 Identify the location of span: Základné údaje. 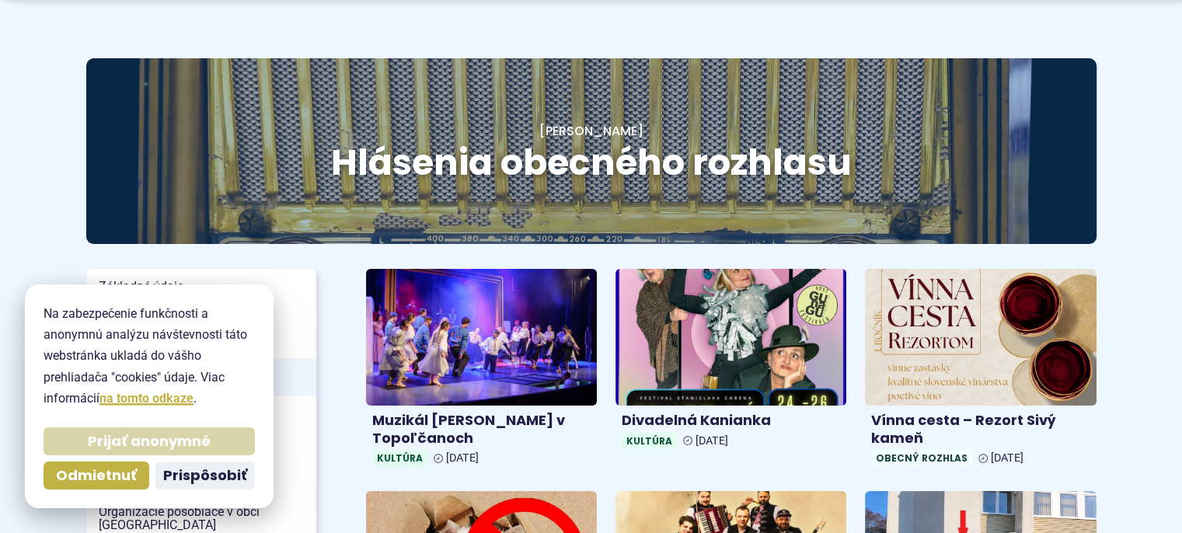
(201, 293).